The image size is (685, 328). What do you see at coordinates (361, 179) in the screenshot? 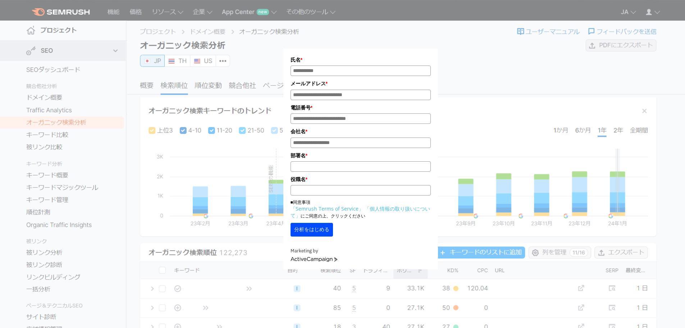
I see `label: 役職名` at bounding box center [361, 179].